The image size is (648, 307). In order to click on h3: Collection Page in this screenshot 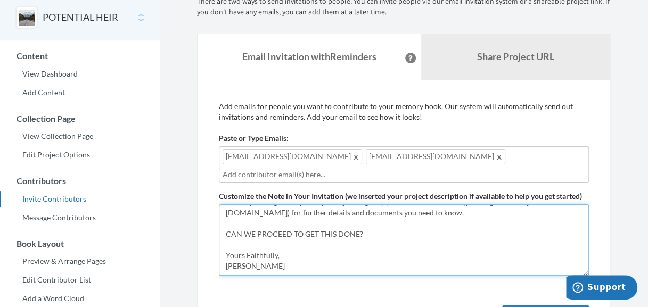, I will do `click(80, 119)`.